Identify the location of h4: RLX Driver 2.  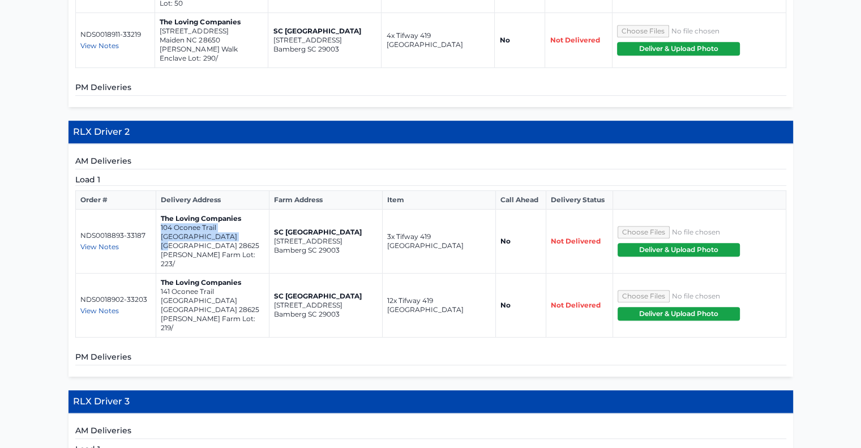
(431, 132).